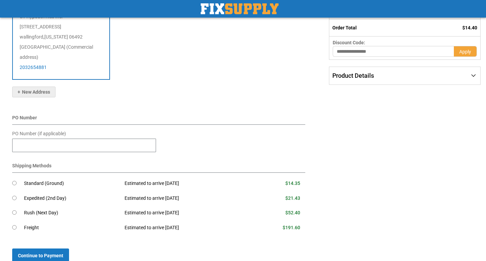 Image resolution: width=486 pixels, height=261 pixels. I want to click on strong: Order Total, so click(345, 28).